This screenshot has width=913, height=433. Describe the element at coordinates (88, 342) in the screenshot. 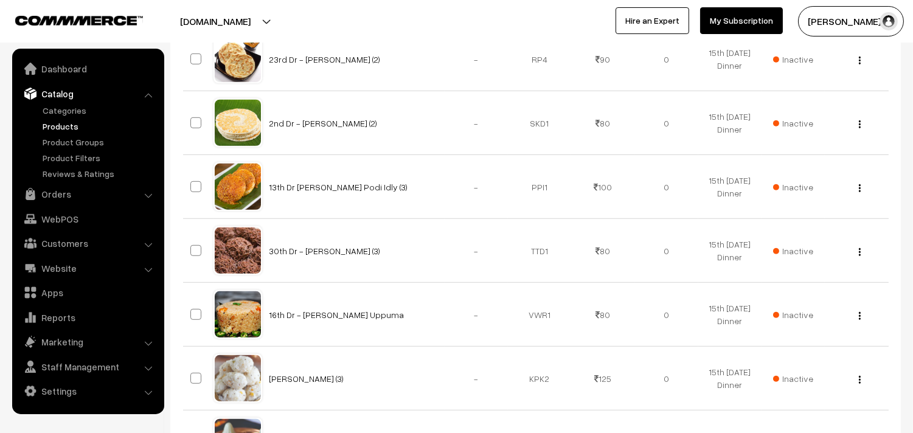

I see `a: Marketing` at that location.